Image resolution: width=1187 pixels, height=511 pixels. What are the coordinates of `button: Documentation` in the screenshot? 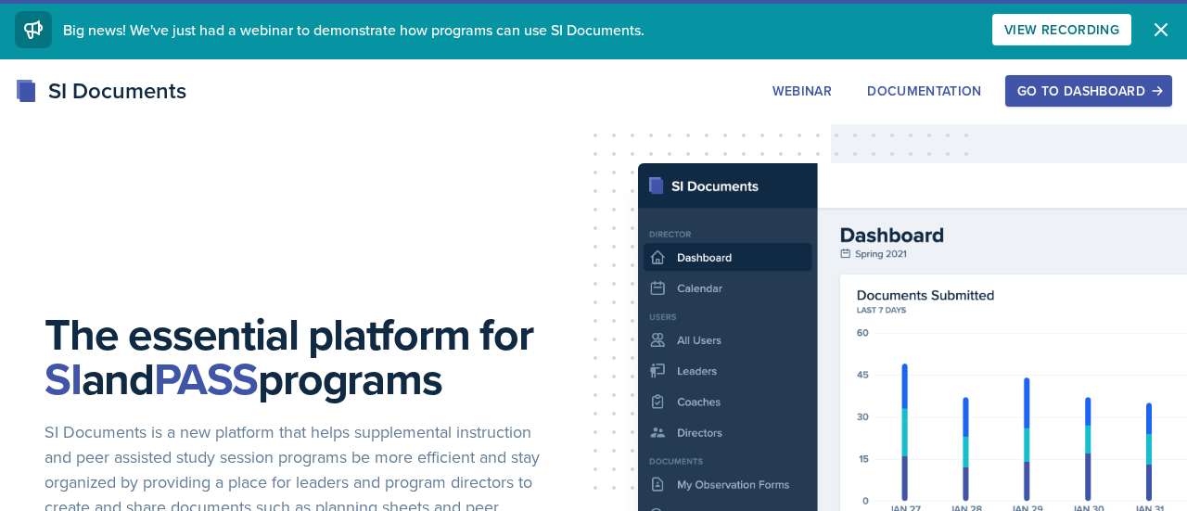 It's located at (925, 91).